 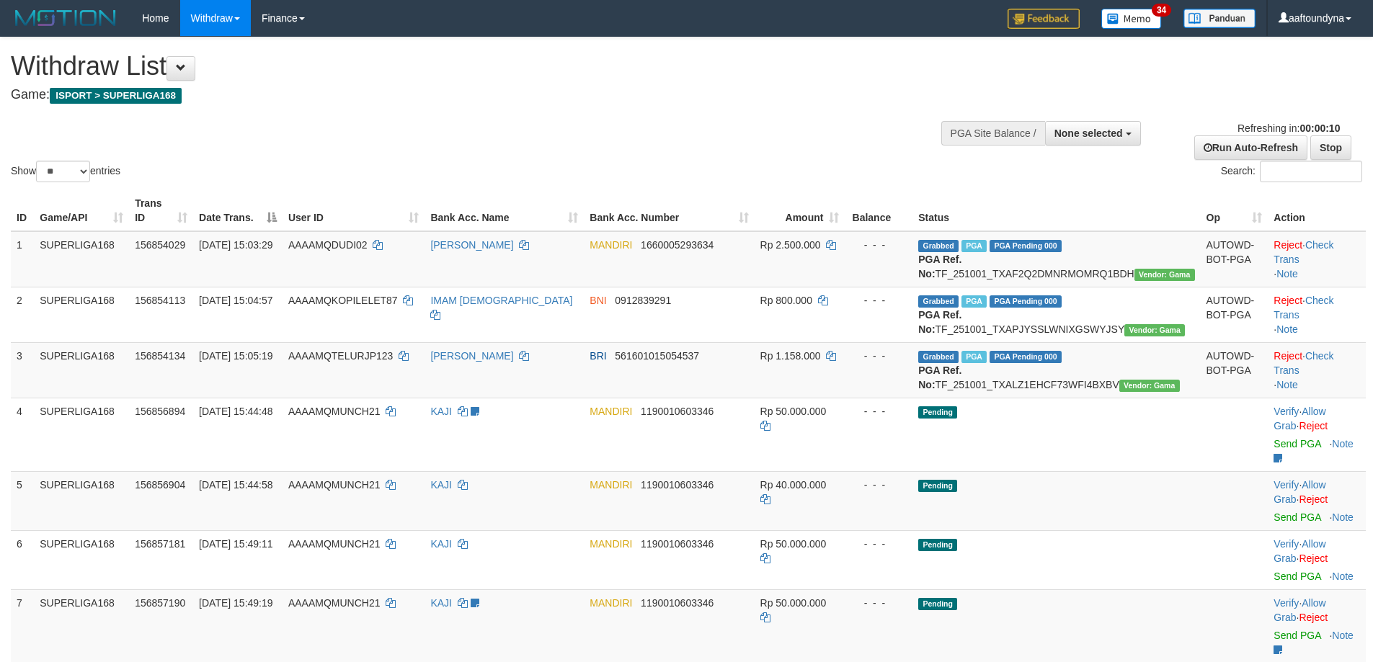 What do you see at coordinates (879, 210) in the screenshot?
I see `th: Balance` at bounding box center [879, 210].